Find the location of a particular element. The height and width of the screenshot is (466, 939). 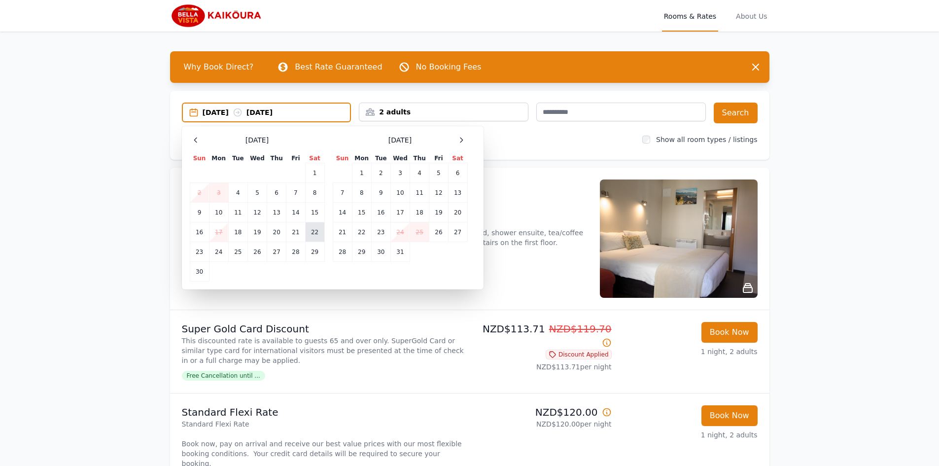

p: Best Rate Guaranteed is located at coordinates (338, 67).